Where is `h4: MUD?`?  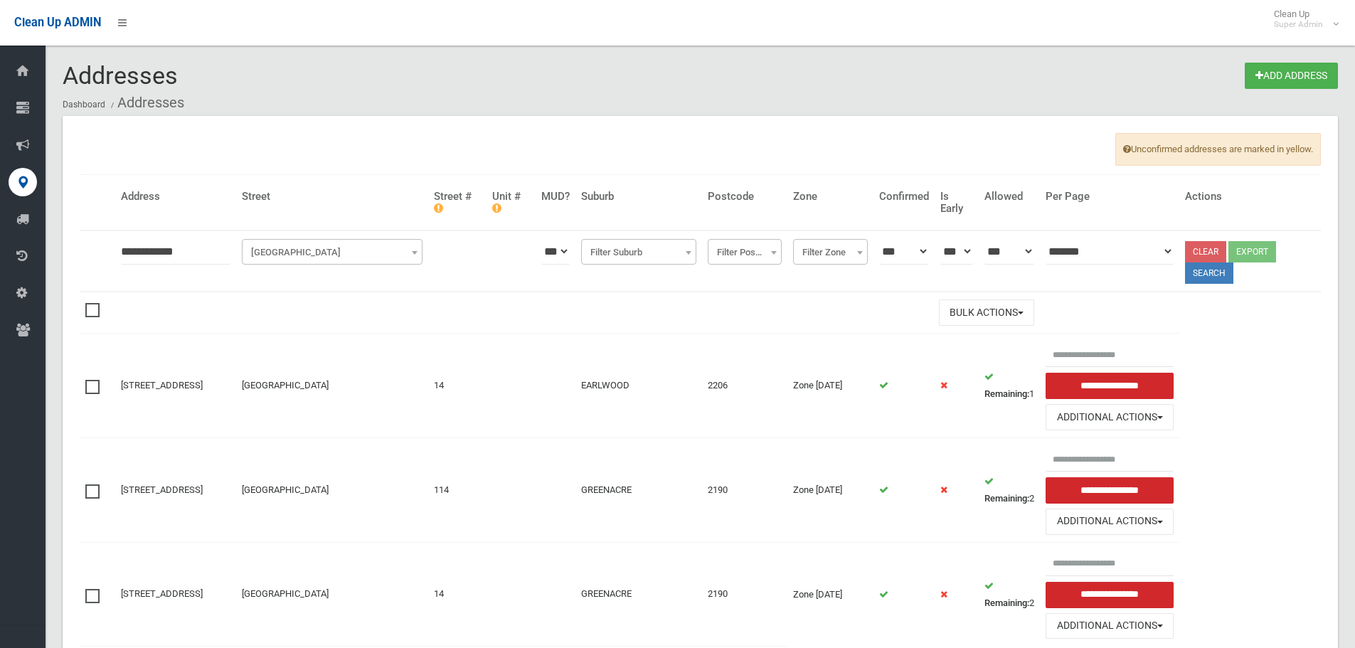
h4: MUD? is located at coordinates (555, 196).